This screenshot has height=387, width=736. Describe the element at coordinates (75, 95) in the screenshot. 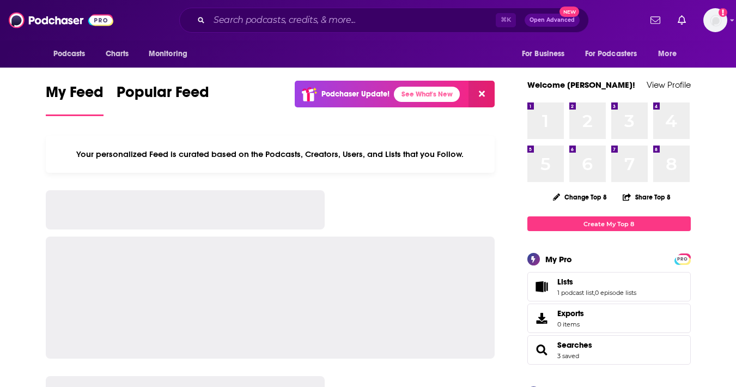

I see `span: My Feed` at that location.